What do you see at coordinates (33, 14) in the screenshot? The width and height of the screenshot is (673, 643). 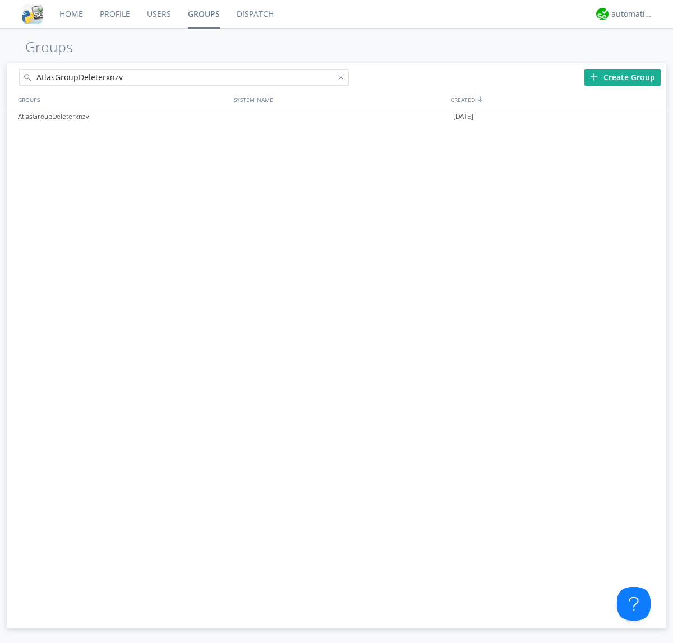 I see `img: cddb5a64eb264b2086981ab96f4c1ba7` at bounding box center [33, 14].